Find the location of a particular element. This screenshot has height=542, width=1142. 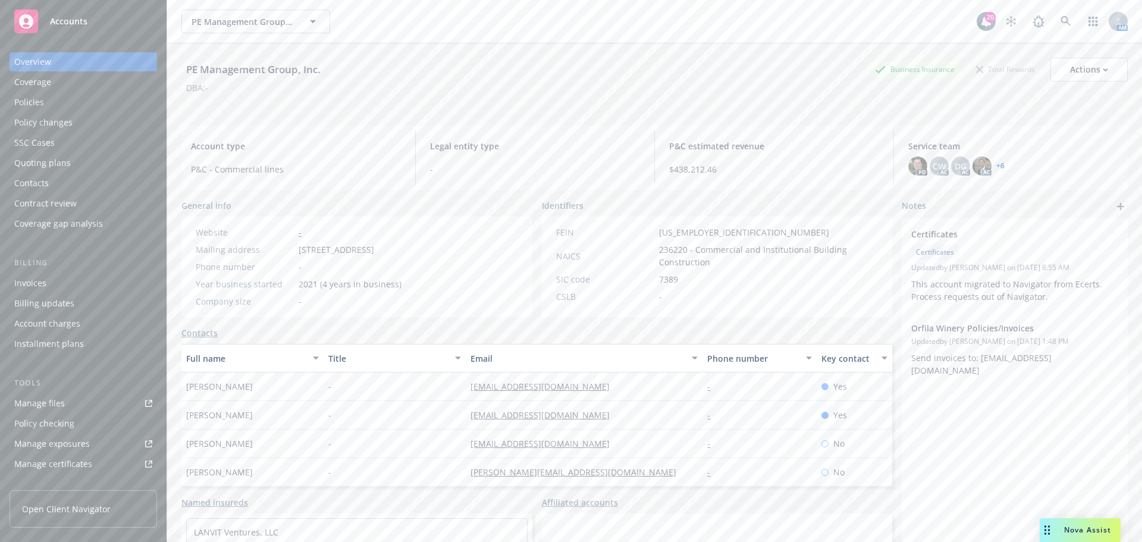

span: P&C - Commercial lines is located at coordinates (296, 169).